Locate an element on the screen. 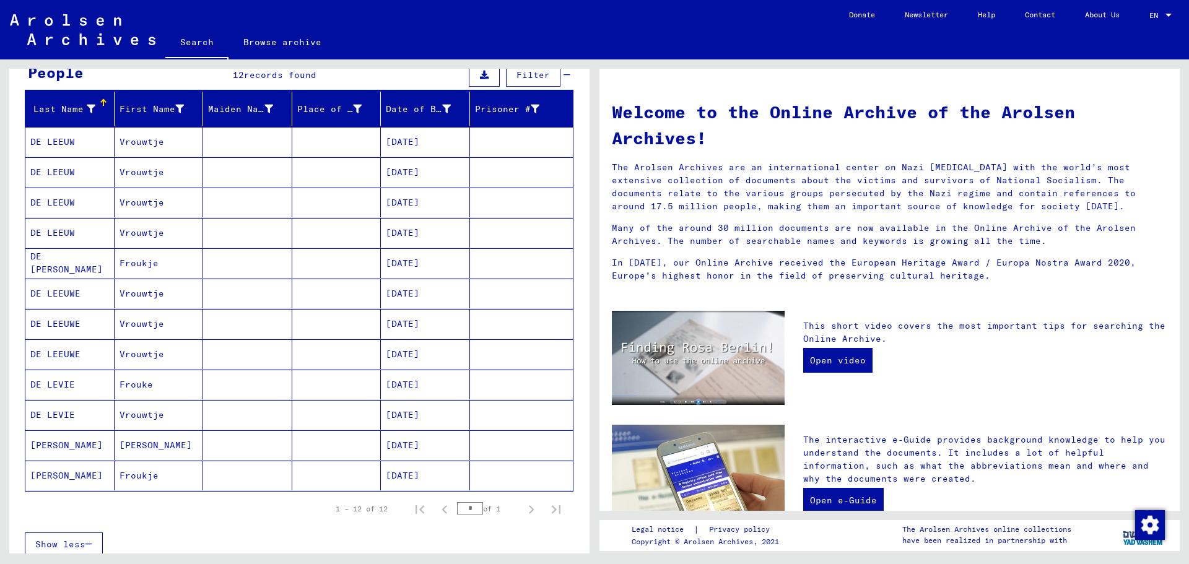 This screenshot has height=564, width=1189. h1: Welcome to the Online Archive of the Arolsen Archives! is located at coordinates (890, 125).